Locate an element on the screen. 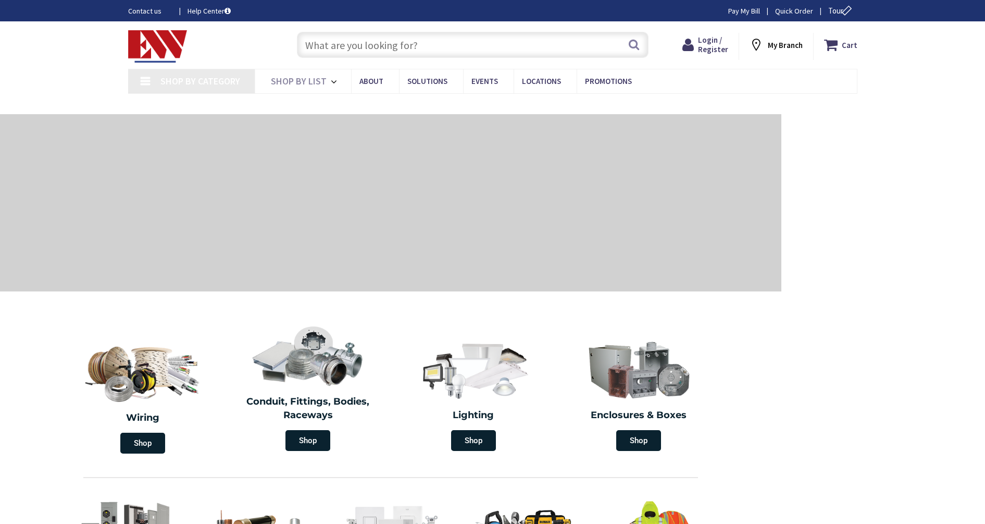 The image size is (985, 524). a: Login / Register is located at coordinates (706, 45).